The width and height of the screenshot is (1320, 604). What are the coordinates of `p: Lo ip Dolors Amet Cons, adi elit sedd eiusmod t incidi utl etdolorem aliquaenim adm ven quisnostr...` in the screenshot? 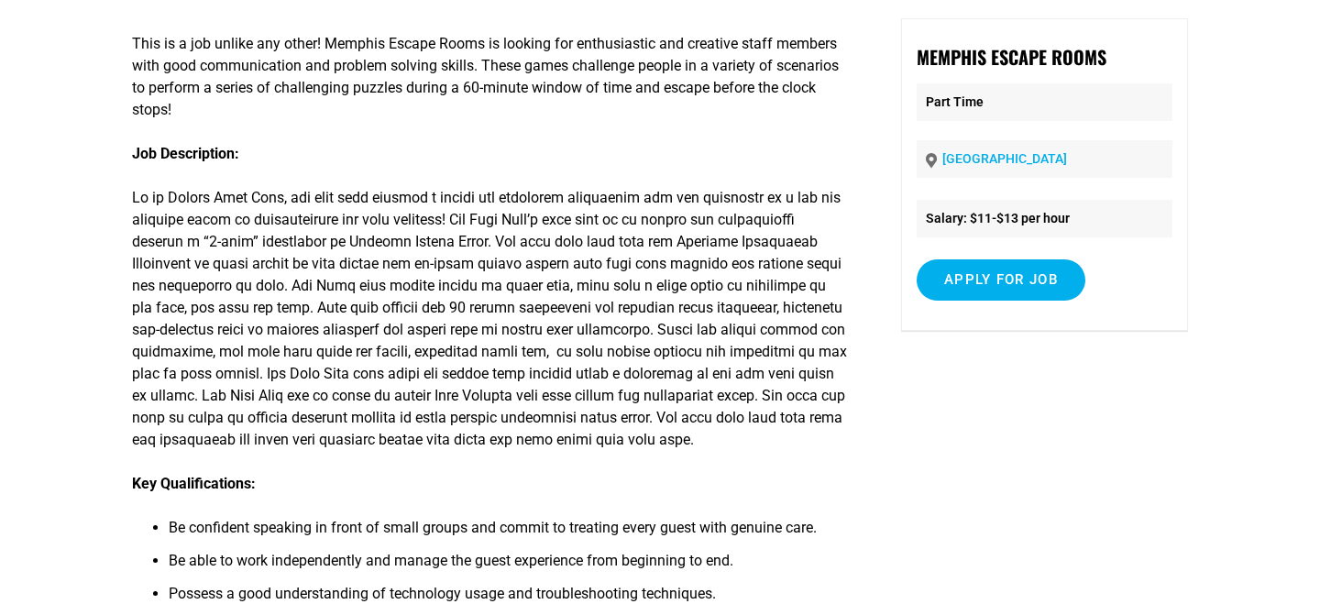 It's located at (490, 319).